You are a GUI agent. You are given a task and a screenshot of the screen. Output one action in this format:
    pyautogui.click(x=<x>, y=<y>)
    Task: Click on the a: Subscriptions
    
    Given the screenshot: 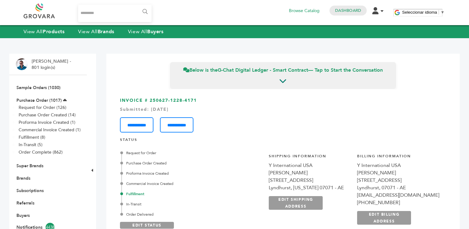 What is the action you would take?
    pyautogui.click(x=30, y=190)
    